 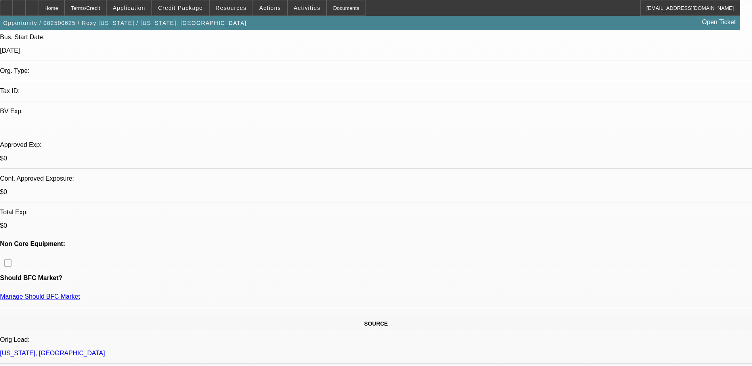 I want to click on span: Activities, so click(x=307, y=8).